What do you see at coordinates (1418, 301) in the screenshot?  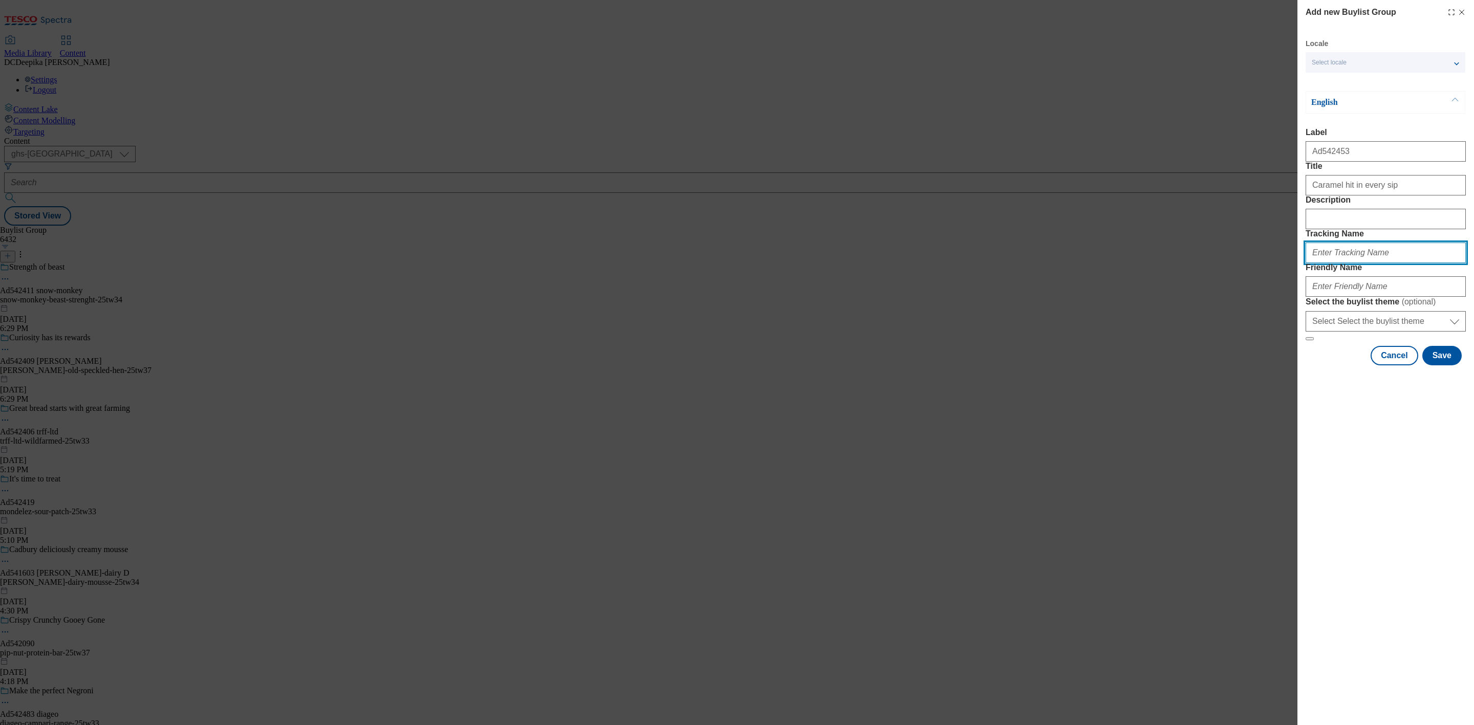 I see `span: ( optional )` at bounding box center [1418, 301].